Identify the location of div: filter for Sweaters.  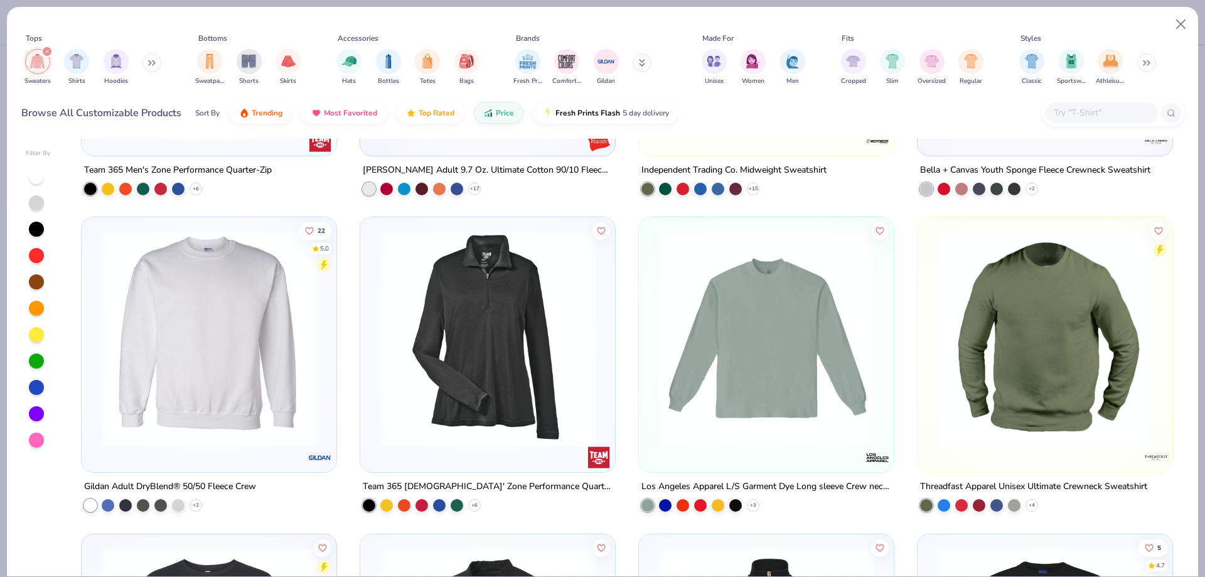
(38, 67).